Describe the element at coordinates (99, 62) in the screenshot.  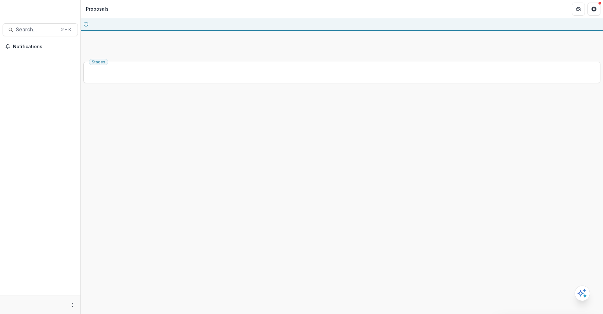
I see `span: Stages` at that location.